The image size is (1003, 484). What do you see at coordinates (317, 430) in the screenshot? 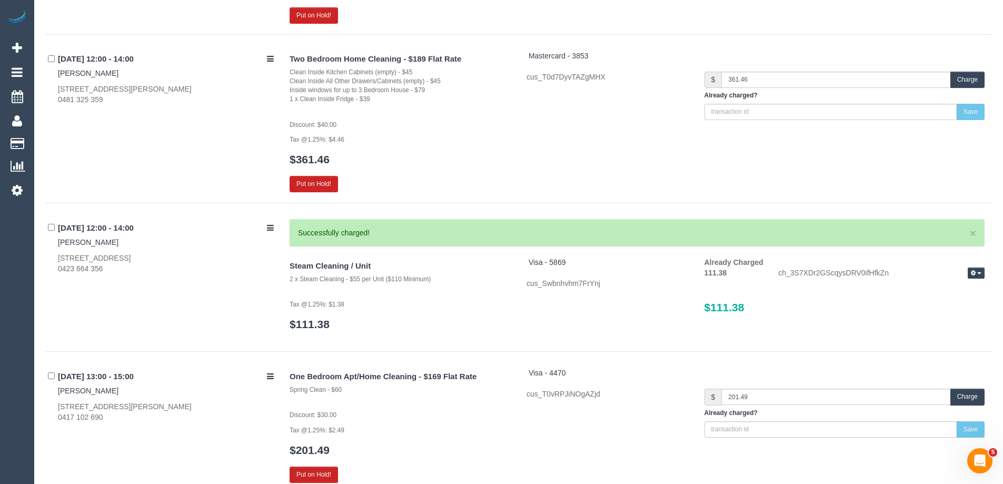
I see `small: Tax @1.25%: $2.49` at bounding box center [317, 430].